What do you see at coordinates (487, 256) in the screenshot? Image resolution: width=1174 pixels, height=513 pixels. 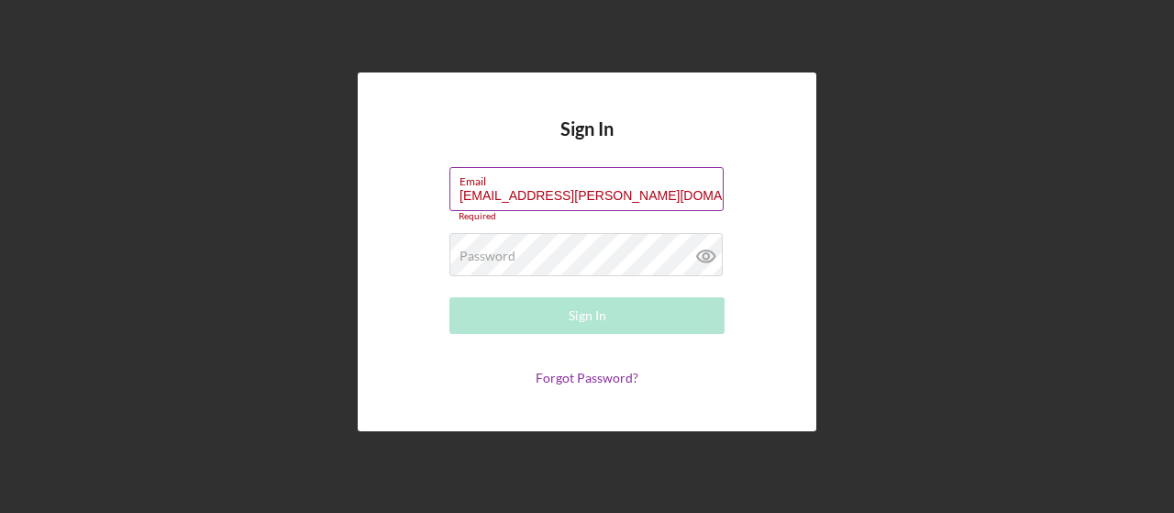 I see `label: Password` at bounding box center [487, 256].